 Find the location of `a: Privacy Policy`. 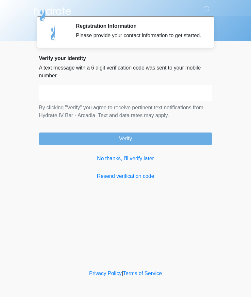

a: Privacy Policy is located at coordinates (106, 274).